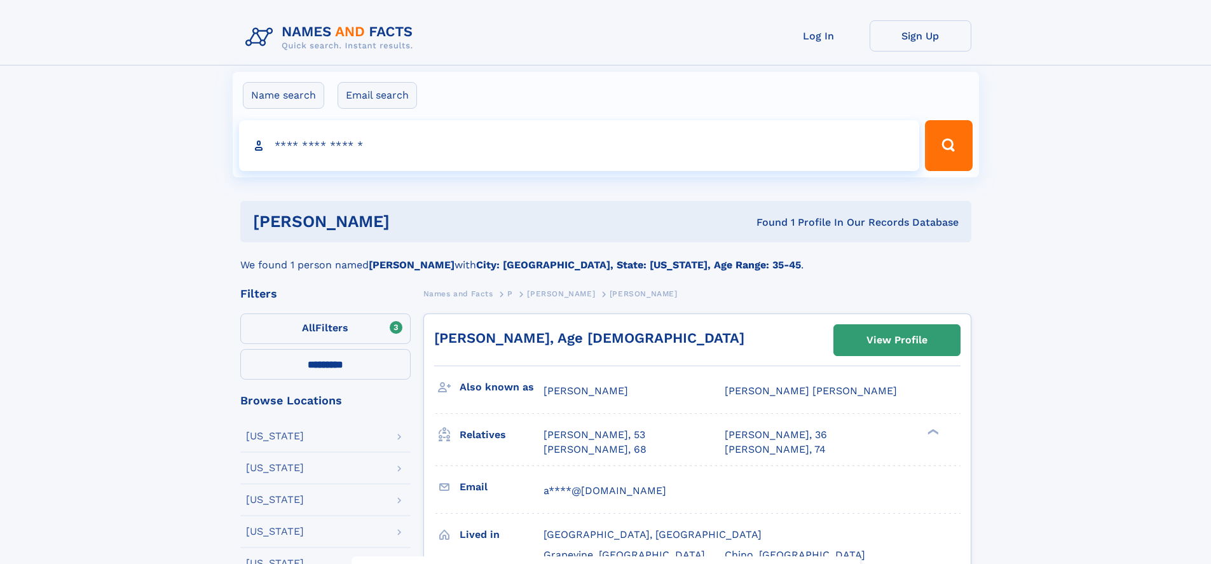 This screenshot has width=1211, height=564. Describe the element at coordinates (284, 95) in the screenshot. I see `label: Name search` at that location.